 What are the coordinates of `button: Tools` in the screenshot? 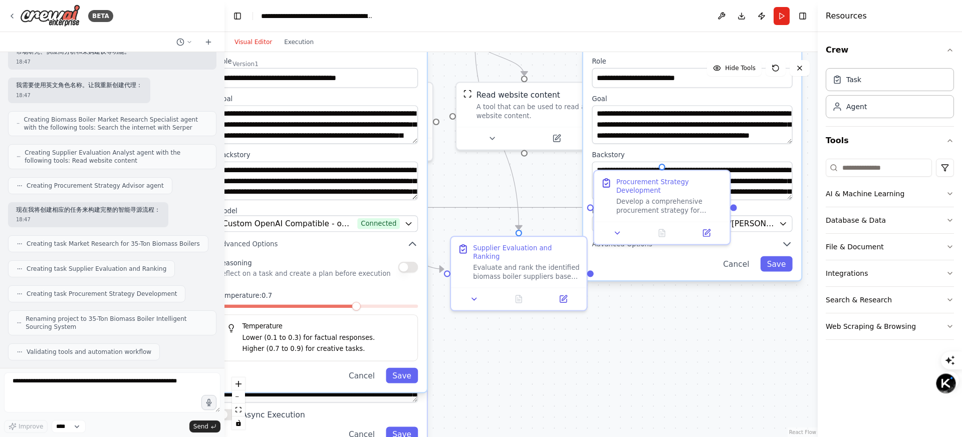 It's located at (890, 141).